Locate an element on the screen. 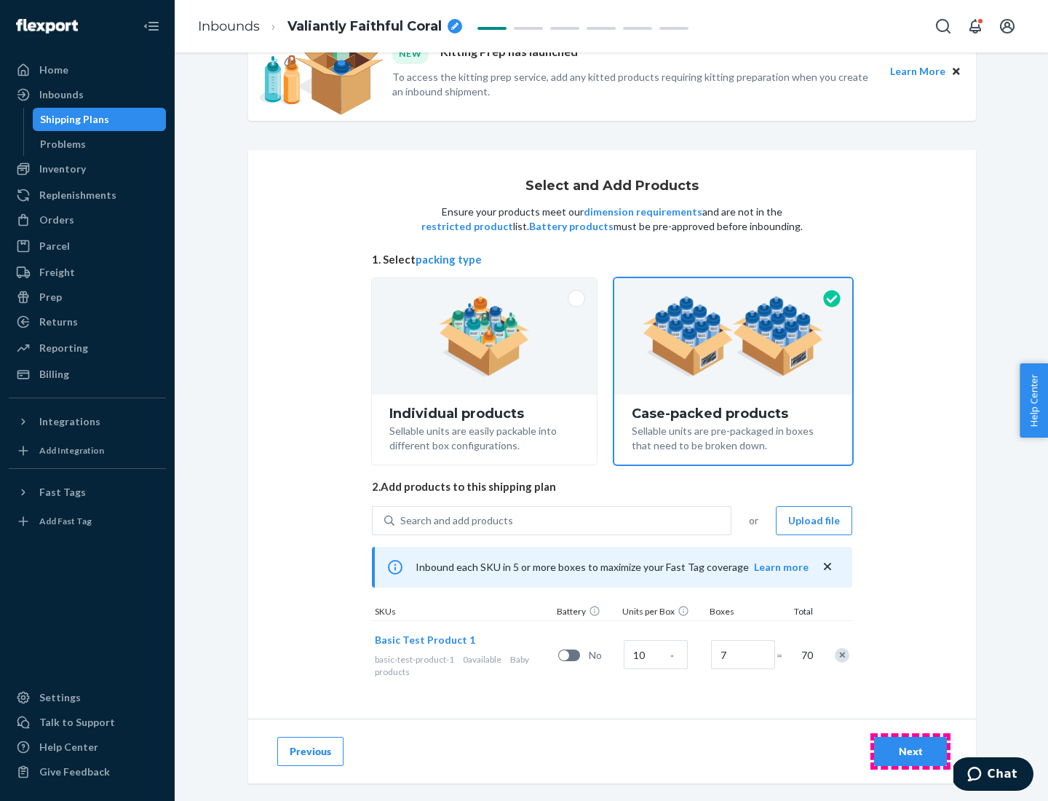 The image size is (1048, 801). span: 70 is located at coordinates (806, 655).